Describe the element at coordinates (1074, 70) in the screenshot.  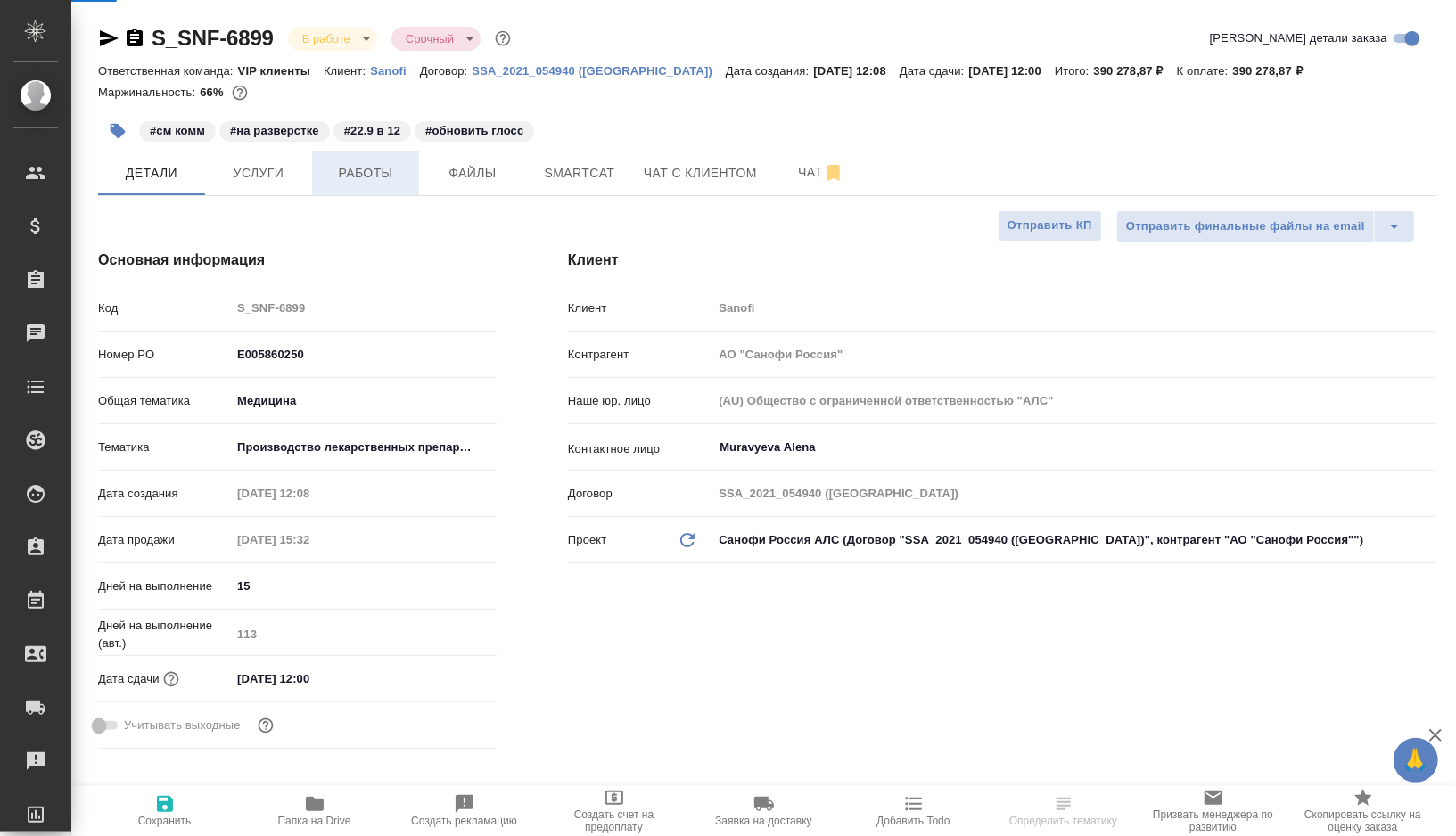
I see `p: Итого:` at that location.